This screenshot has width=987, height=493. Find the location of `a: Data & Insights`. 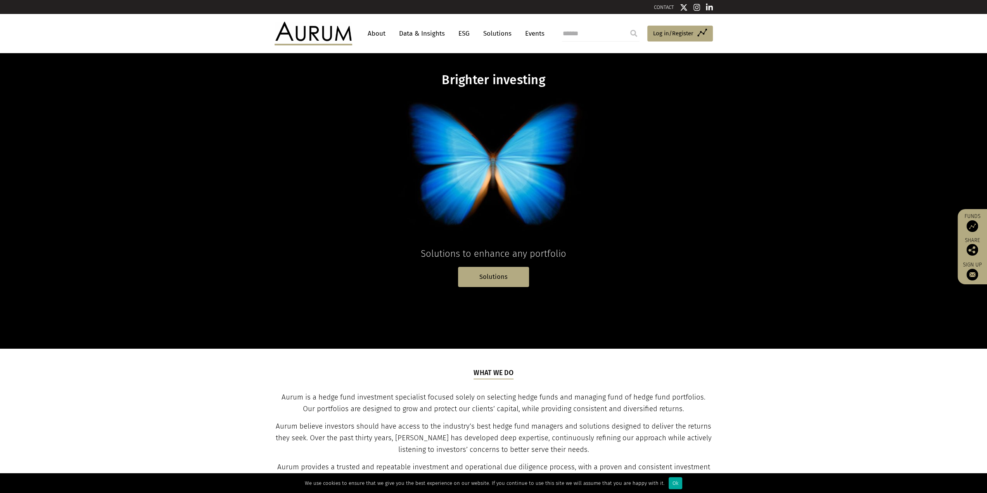

a: Data & Insights is located at coordinates (422, 33).